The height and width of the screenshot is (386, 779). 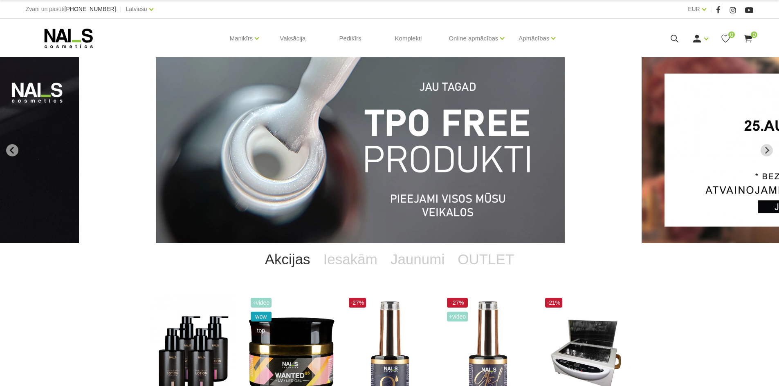 What do you see at coordinates (486, 260) in the screenshot?
I see `a: OUTLET` at bounding box center [486, 260].